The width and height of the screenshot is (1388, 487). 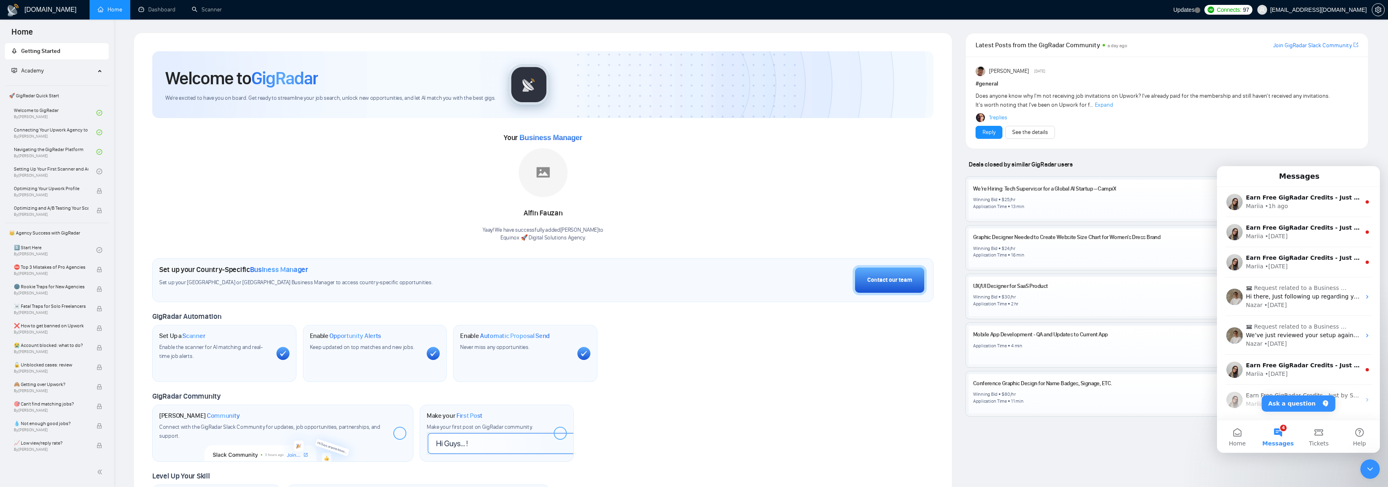 What do you see at coordinates (1021, 164) in the screenshot?
I see `span: Deals closed by similar GigRadar users` at bounding box center [1021, 164].